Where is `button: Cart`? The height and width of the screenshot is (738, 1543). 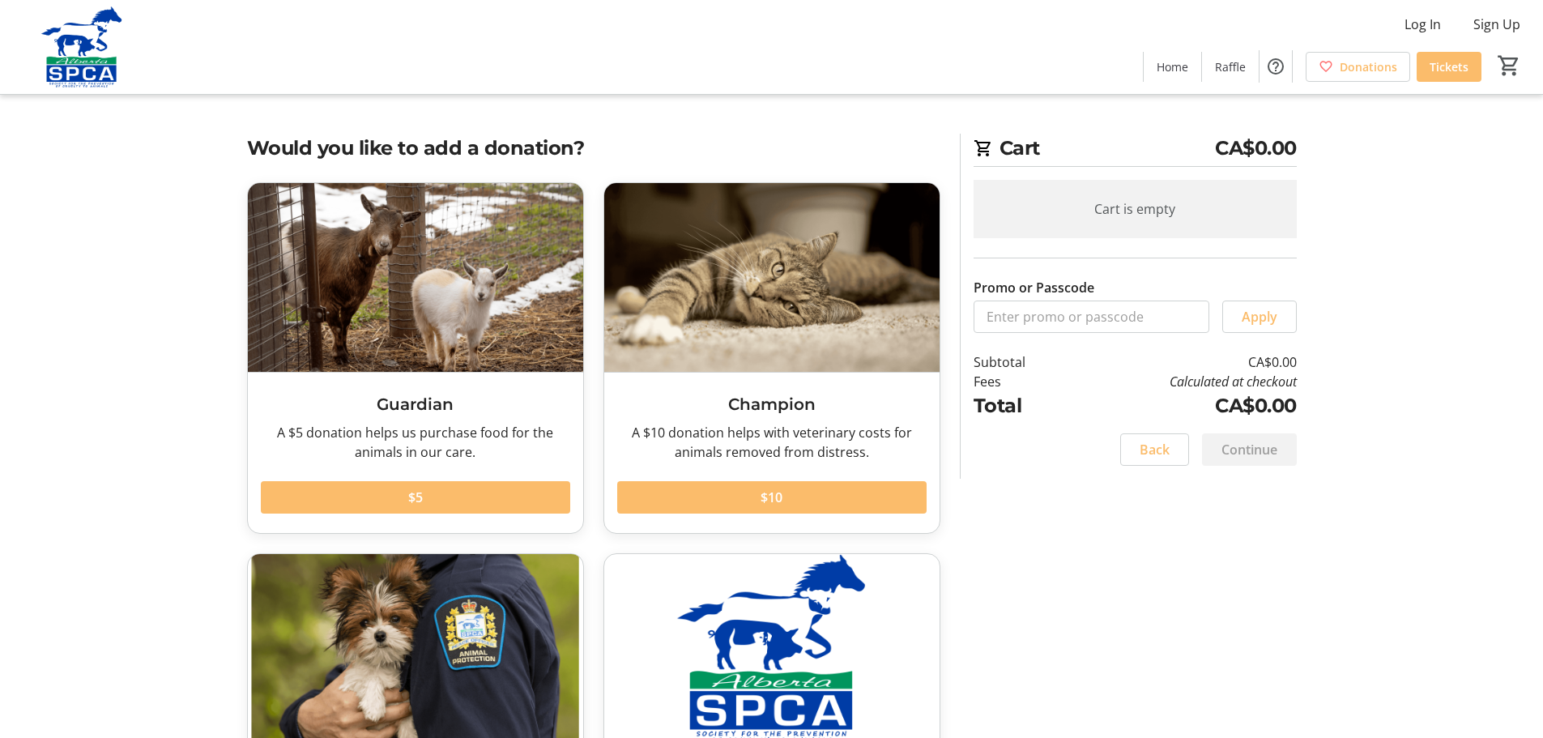
button: Cart is located at coordinates (1509, 66).